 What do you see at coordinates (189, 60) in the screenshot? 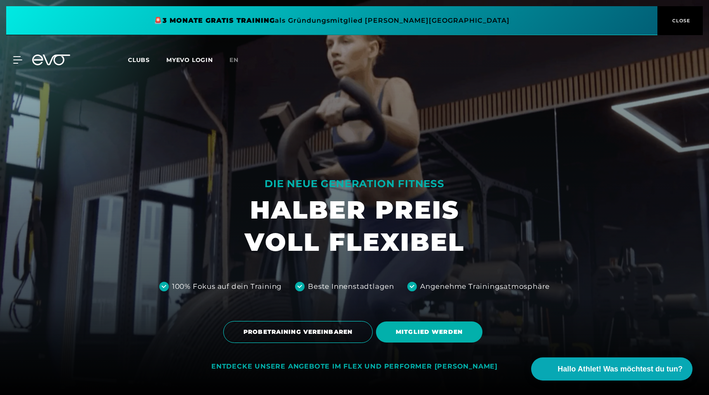
I see `a: MYEVO LOGIN` at bounding box center [189, 60].